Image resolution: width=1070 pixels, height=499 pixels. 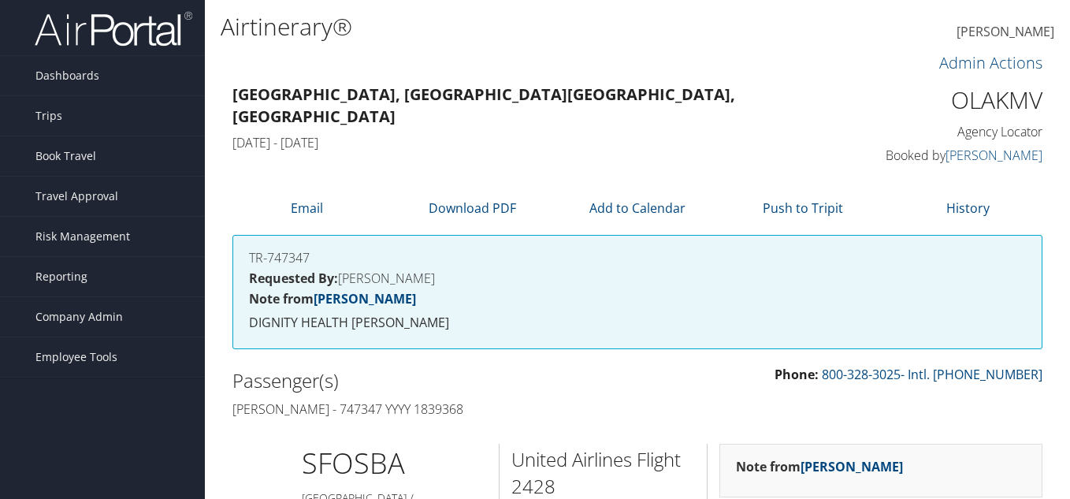 What do you see at coordinates (950, 155) in the screenshot?
I see `h4: Booked by` at bounding box center [950, 155].